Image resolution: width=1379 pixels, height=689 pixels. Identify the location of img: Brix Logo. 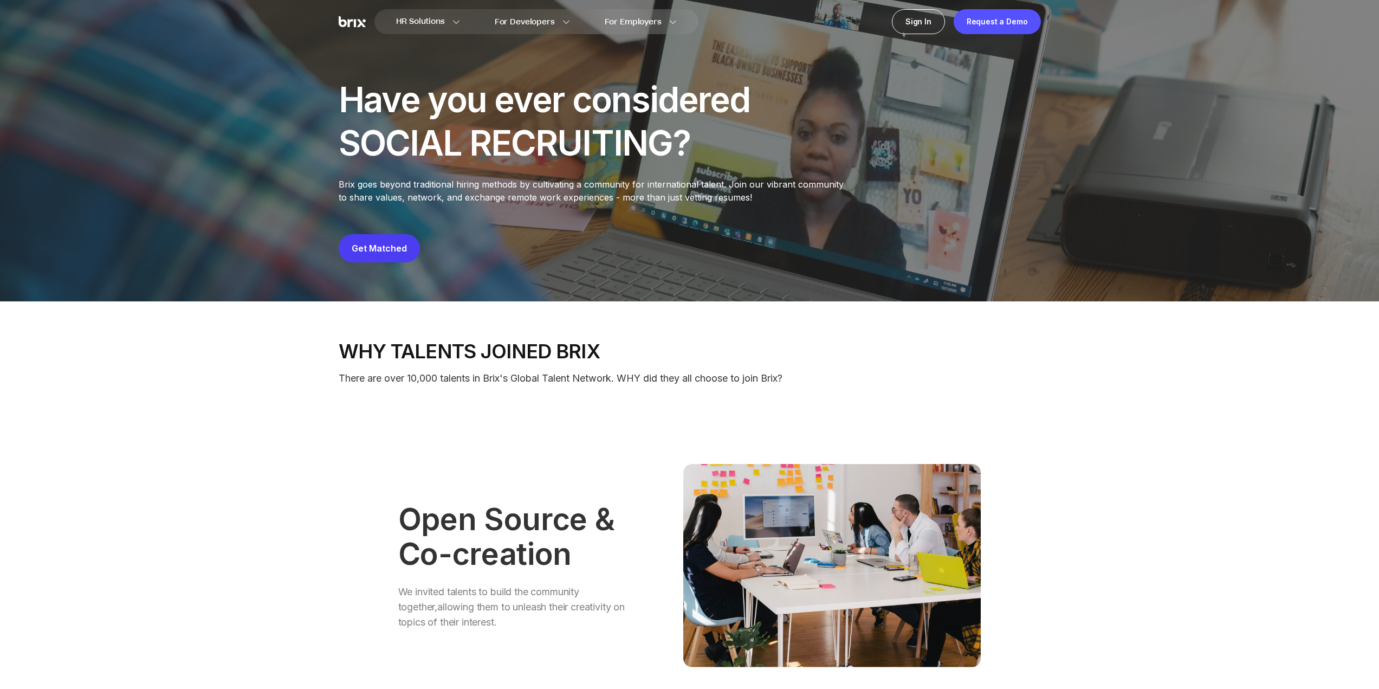
(352, 22).